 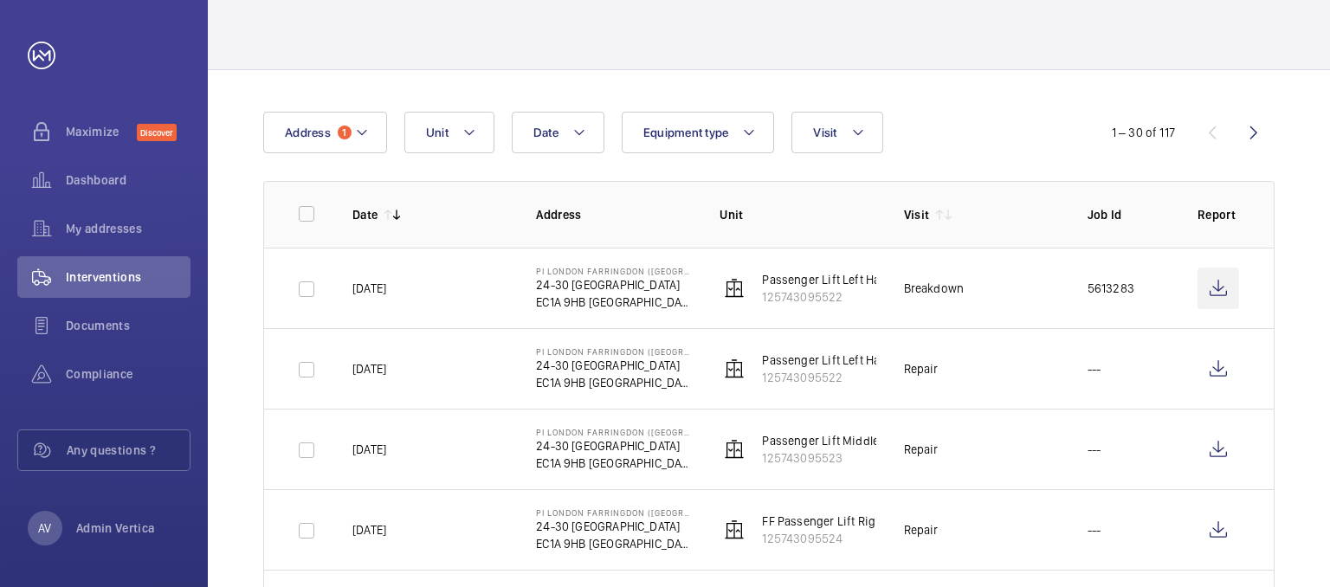 What do you see at coordinates (325, 133) in the screenshot?
I see `button: Address1` at bounding box center [325, 133].